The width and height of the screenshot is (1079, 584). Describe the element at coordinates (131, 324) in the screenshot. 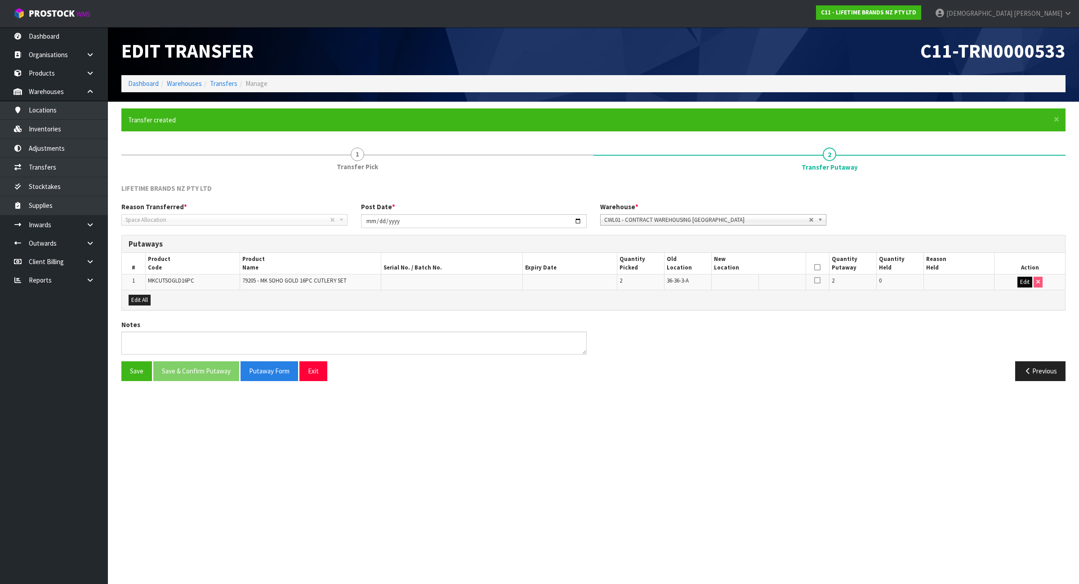

I see `label: Notes` at that location.